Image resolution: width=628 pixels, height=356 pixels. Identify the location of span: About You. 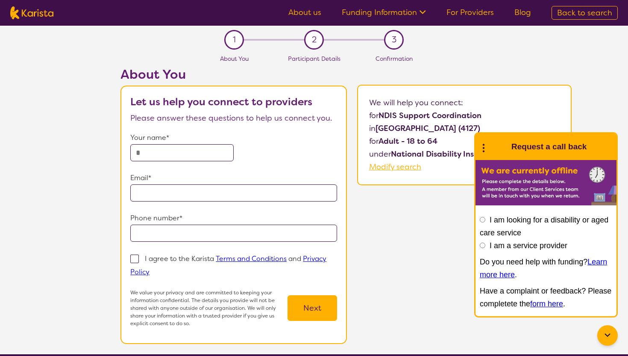
(234, 59).